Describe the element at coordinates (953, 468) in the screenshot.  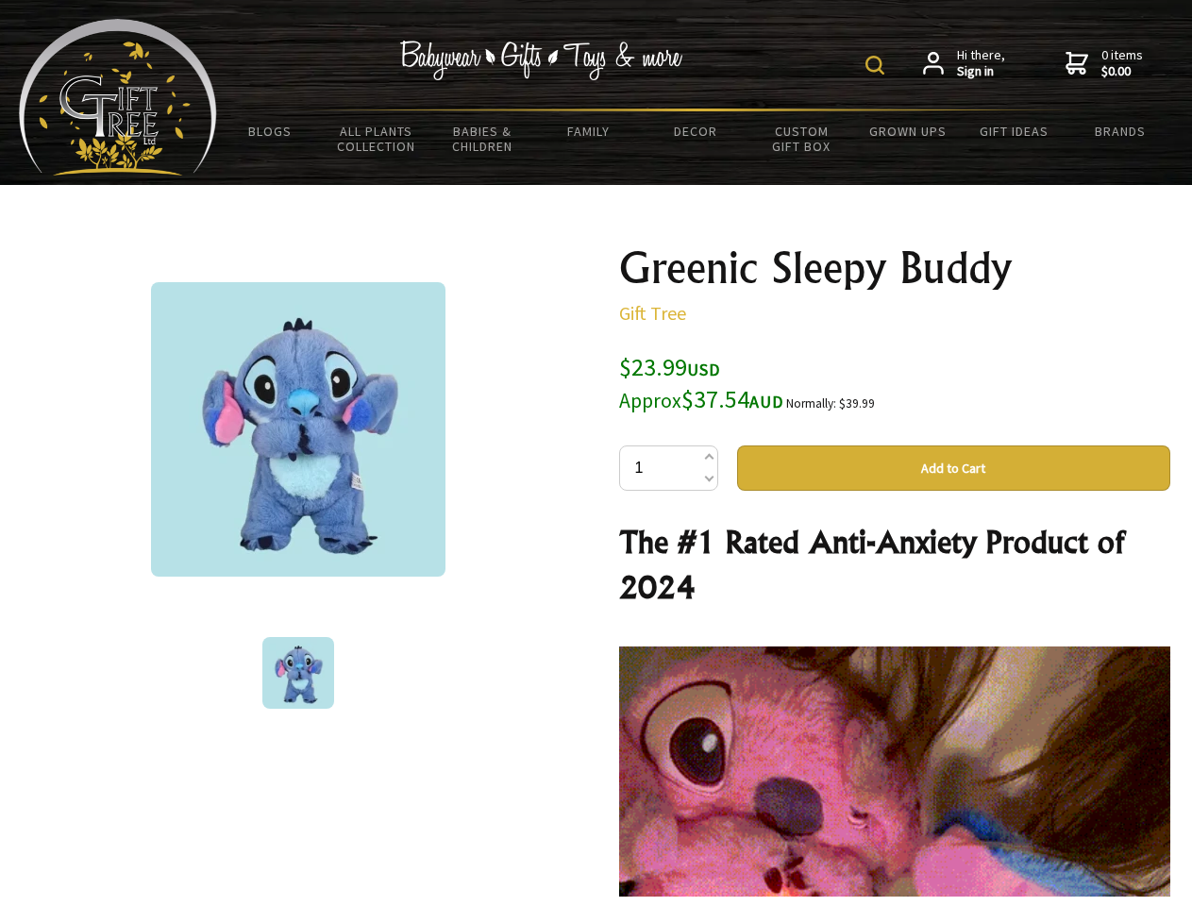
I see `button: Add to Cart` at that location.